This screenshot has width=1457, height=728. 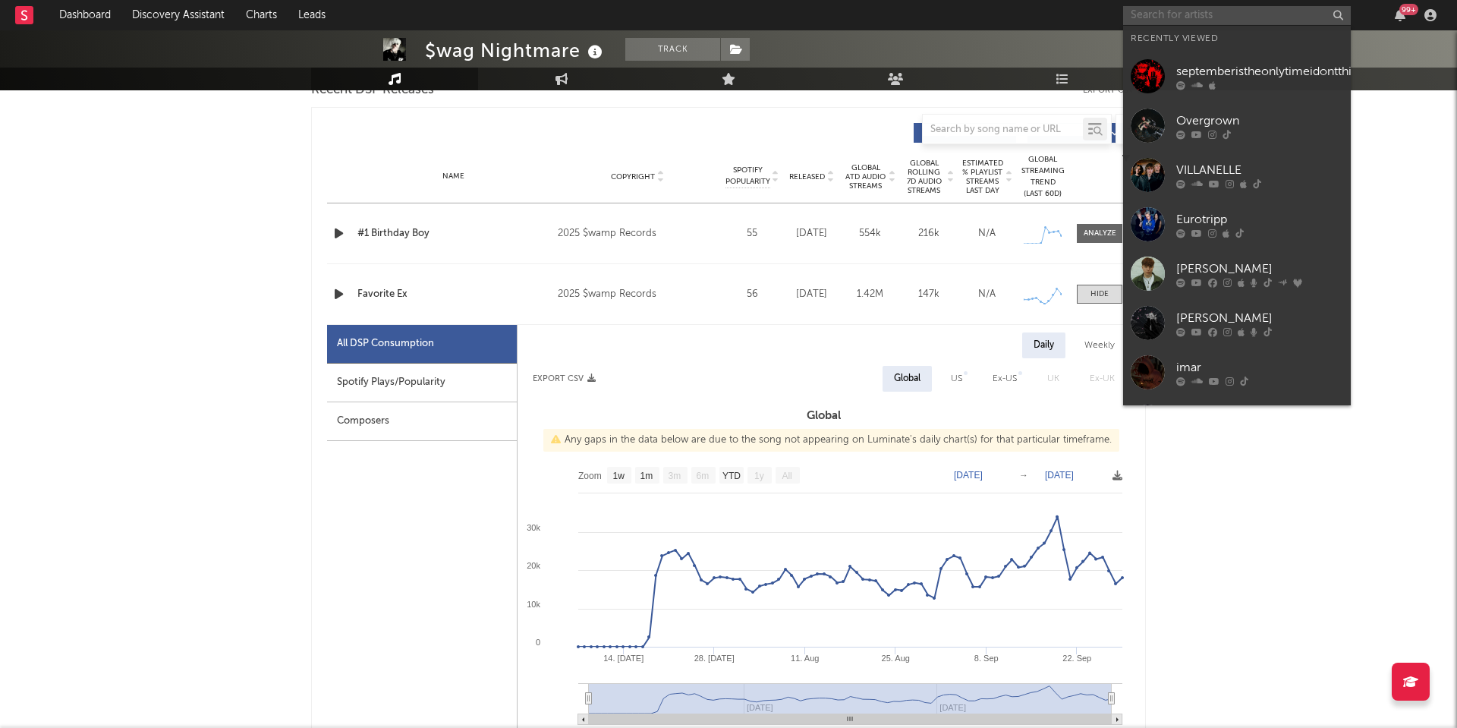 I want to click on div: 1.42M, so click(x=870, y=295).